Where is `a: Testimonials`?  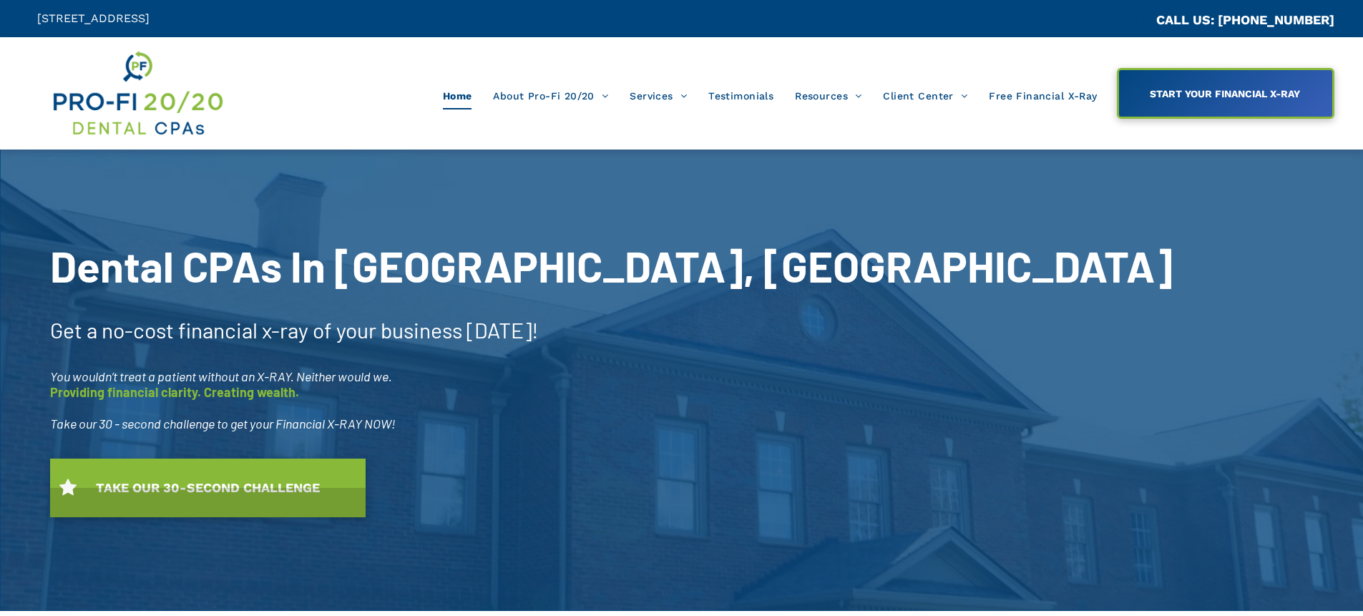 a: Testimonials is located at coordinates (740, 96).